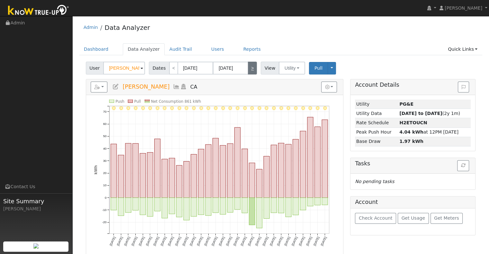 The height and width of the screenshot is (254, 489). I want to click on span: Get Meters, so click(447, 218).